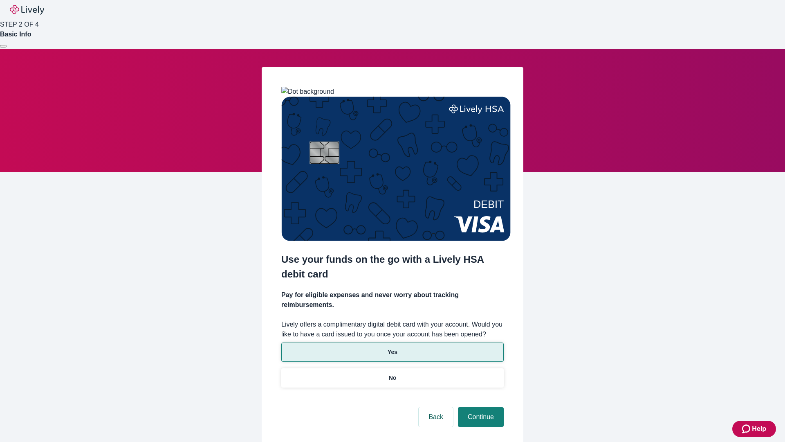 This screenshot has width=785, height=442. I want to click on img: Debit card, so click(396, 168).